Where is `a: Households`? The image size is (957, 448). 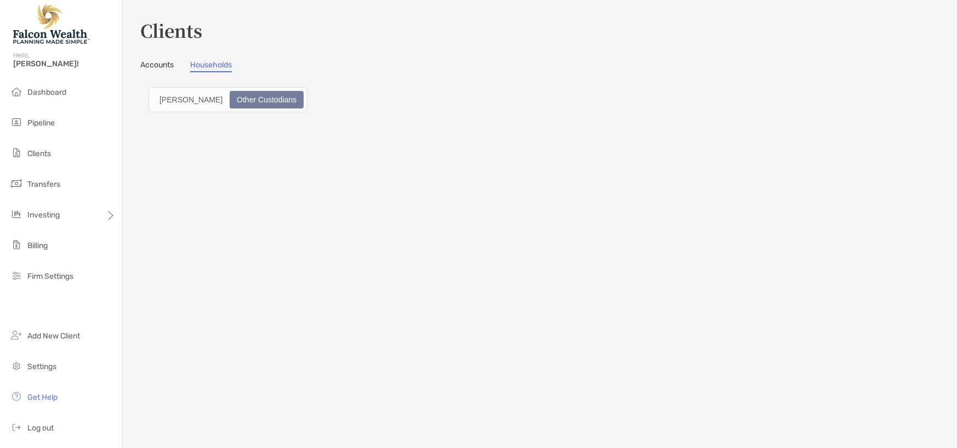 a: Households is located at coordinates (211, 66).